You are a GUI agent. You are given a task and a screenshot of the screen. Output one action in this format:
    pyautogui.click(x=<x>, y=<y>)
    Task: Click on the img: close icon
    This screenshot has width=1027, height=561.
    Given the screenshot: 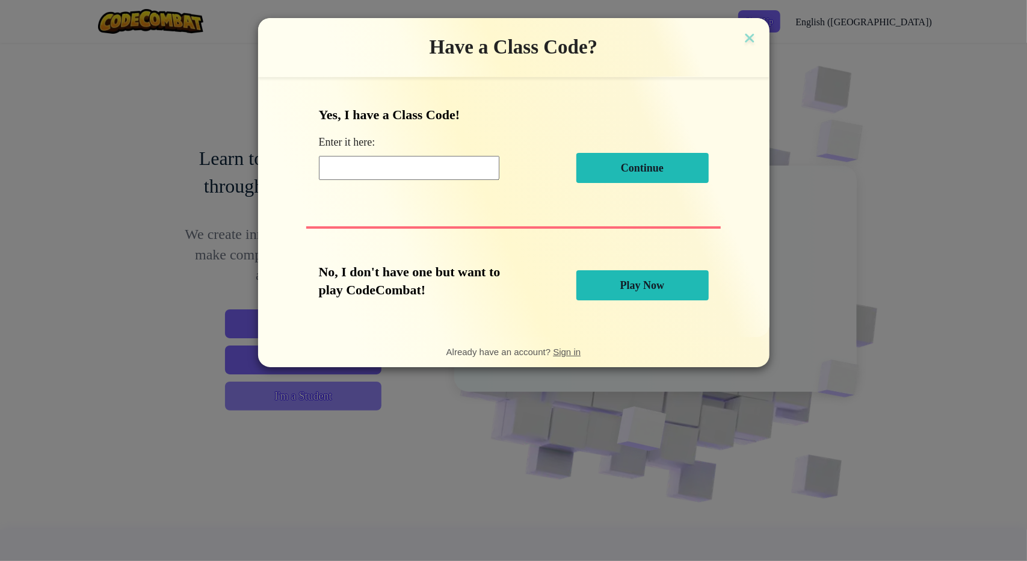 What is the action you would take?
    pyautogui.click(x=750, y=39)
    